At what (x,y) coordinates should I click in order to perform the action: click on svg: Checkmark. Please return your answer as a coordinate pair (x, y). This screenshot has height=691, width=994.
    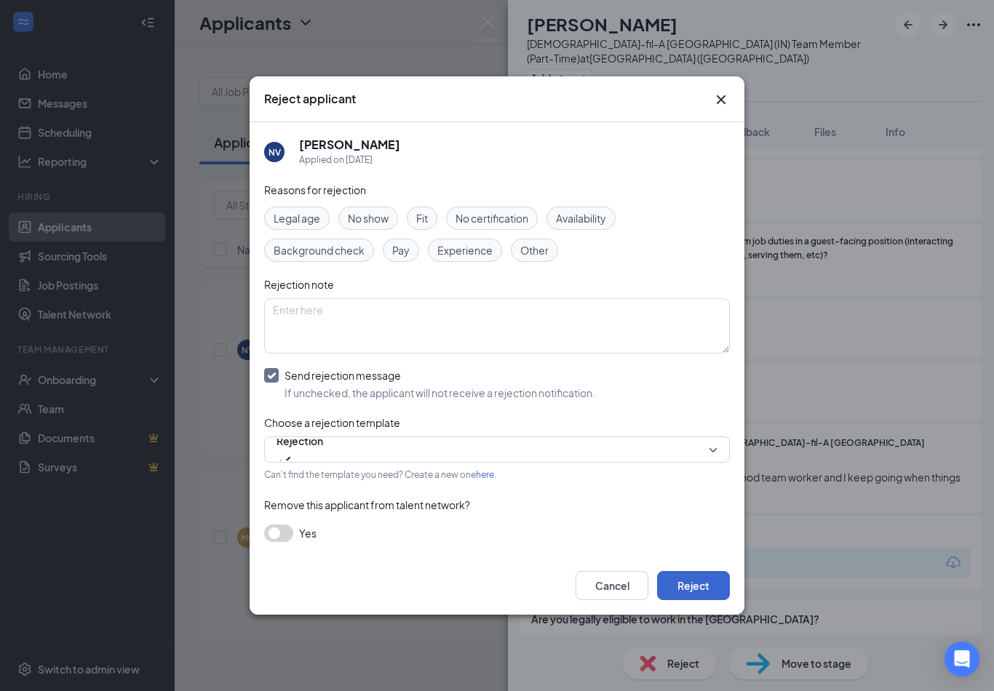
    Looking at the image, I should click on (285, 461).